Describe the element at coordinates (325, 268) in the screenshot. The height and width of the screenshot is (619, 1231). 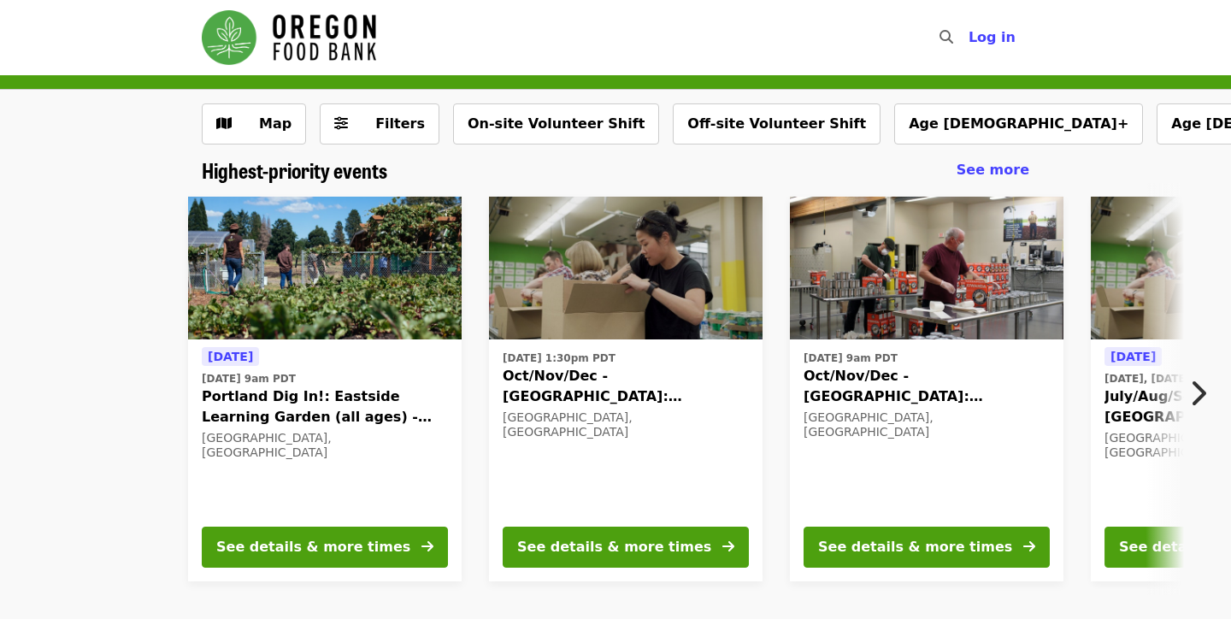
I see `img: Portland Dig In!: Eastside Learning Garden (all ages) - Aug/Sept/Oct organized by Oregon Food Bank` at that location.